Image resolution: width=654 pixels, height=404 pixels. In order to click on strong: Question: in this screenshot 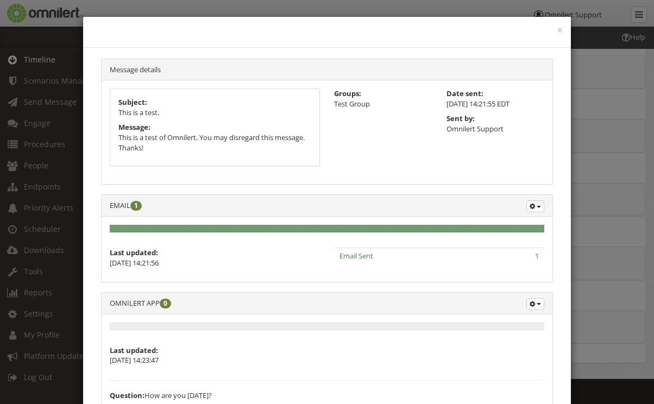, I will do `click(127, 396)`.